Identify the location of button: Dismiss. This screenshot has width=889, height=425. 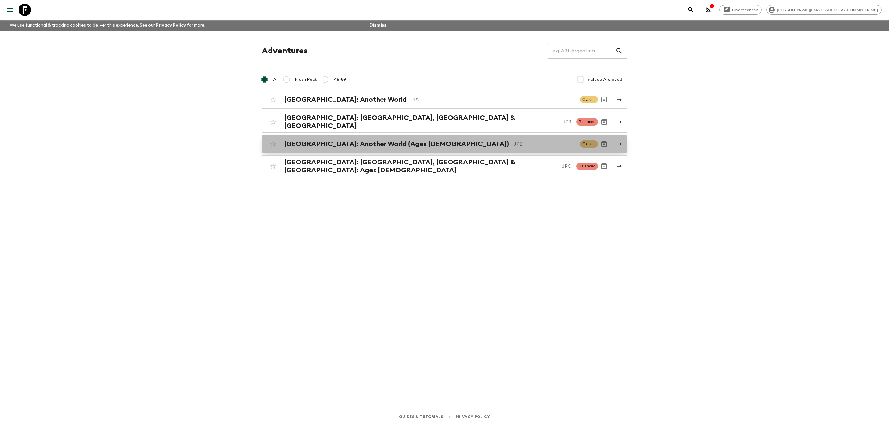
(378, 25).